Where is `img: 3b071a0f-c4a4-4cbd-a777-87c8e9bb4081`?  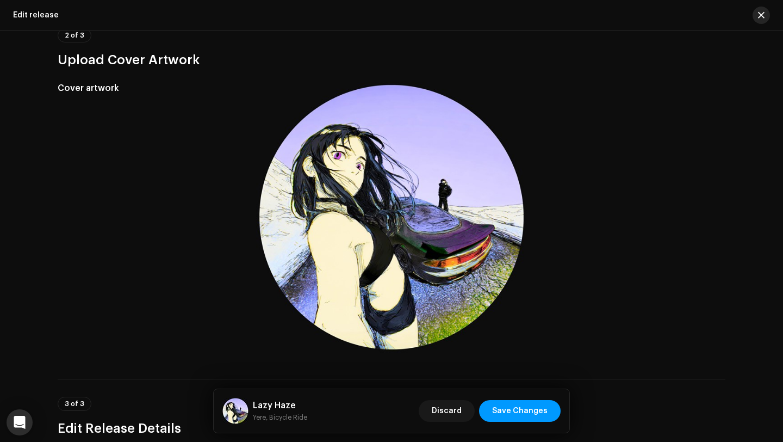
img: 3b071a0f-c4a4-4cbd-a777-87c8e9bb4081 is located at coordinates (235, 411).